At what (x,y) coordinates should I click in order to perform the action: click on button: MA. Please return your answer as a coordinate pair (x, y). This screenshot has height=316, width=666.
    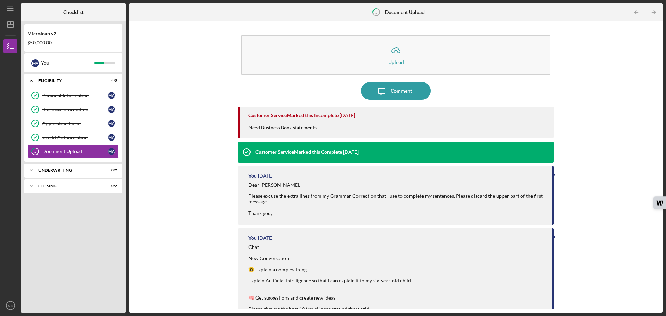
    Looking at the image, I should click on (10, 305).